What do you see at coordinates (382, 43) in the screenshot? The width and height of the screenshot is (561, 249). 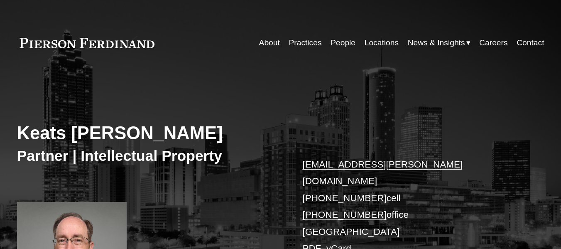 I see `a: Locations` at bounding box center [382, 43].